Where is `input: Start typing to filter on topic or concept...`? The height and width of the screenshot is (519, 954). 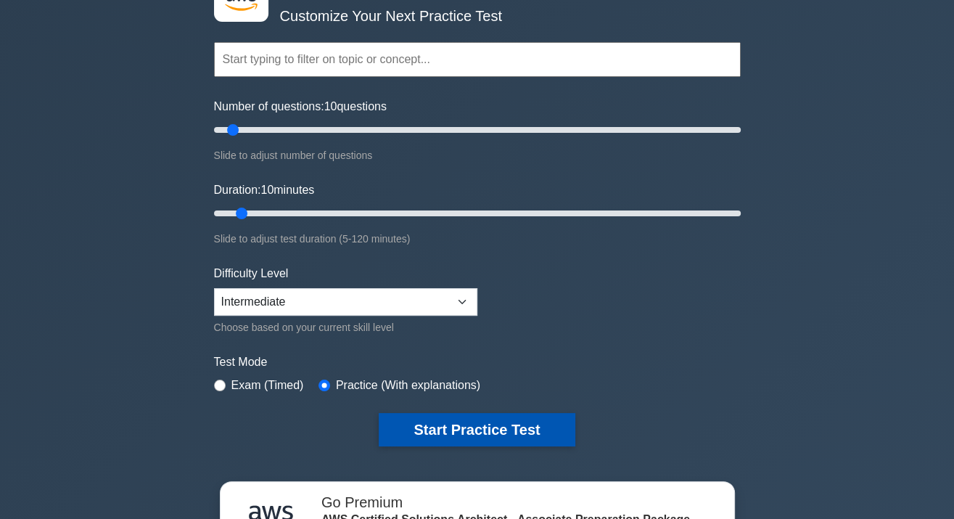 input: Start typing to filter on topic or concept... is located at coordinates (477, 59).